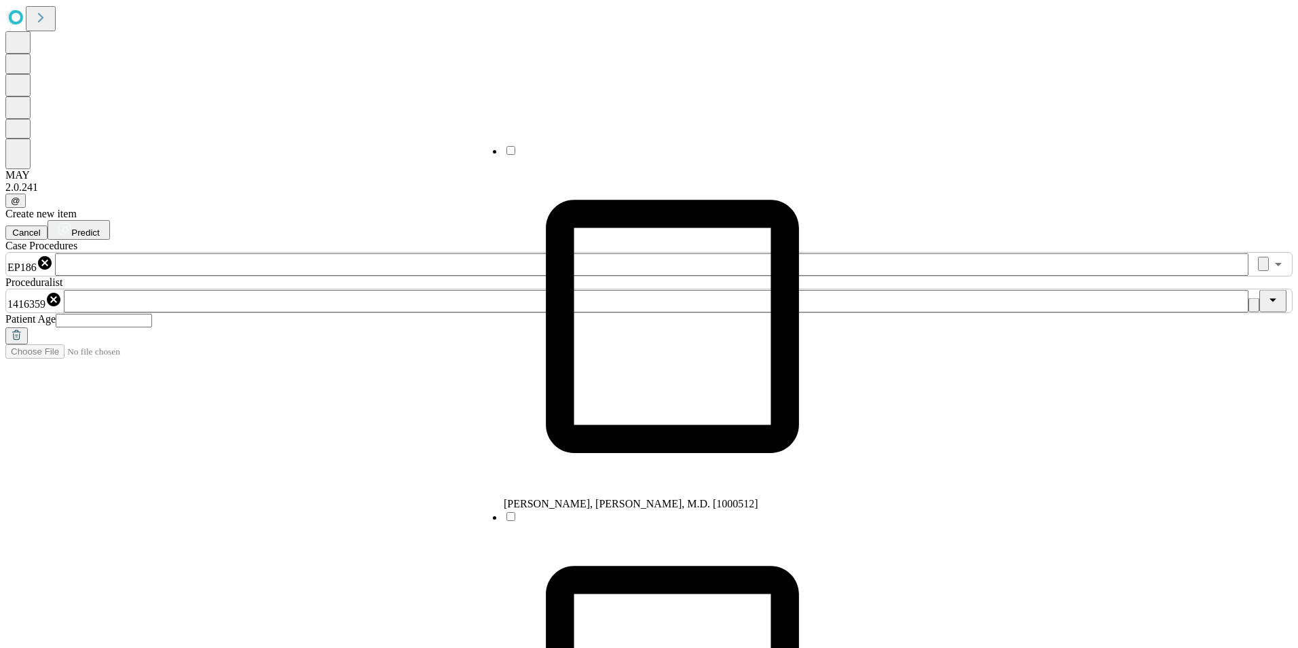  What do you see at coordinates (1279, 264) in the screenshot?
I see `button: Open` at bounding box center [1279, 264].